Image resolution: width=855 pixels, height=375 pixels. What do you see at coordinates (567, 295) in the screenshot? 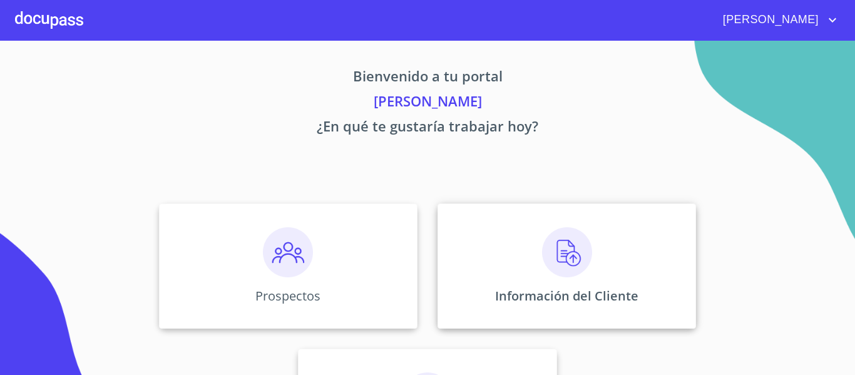
I see `p: Información del Cliente` at bounding box center [567, 295].